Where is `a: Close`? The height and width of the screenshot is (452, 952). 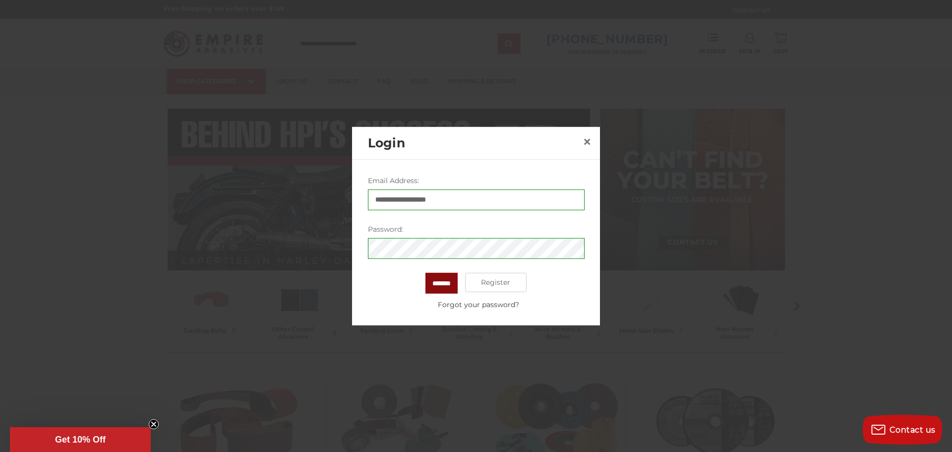 a: Close is located at coordinates (587, 142).